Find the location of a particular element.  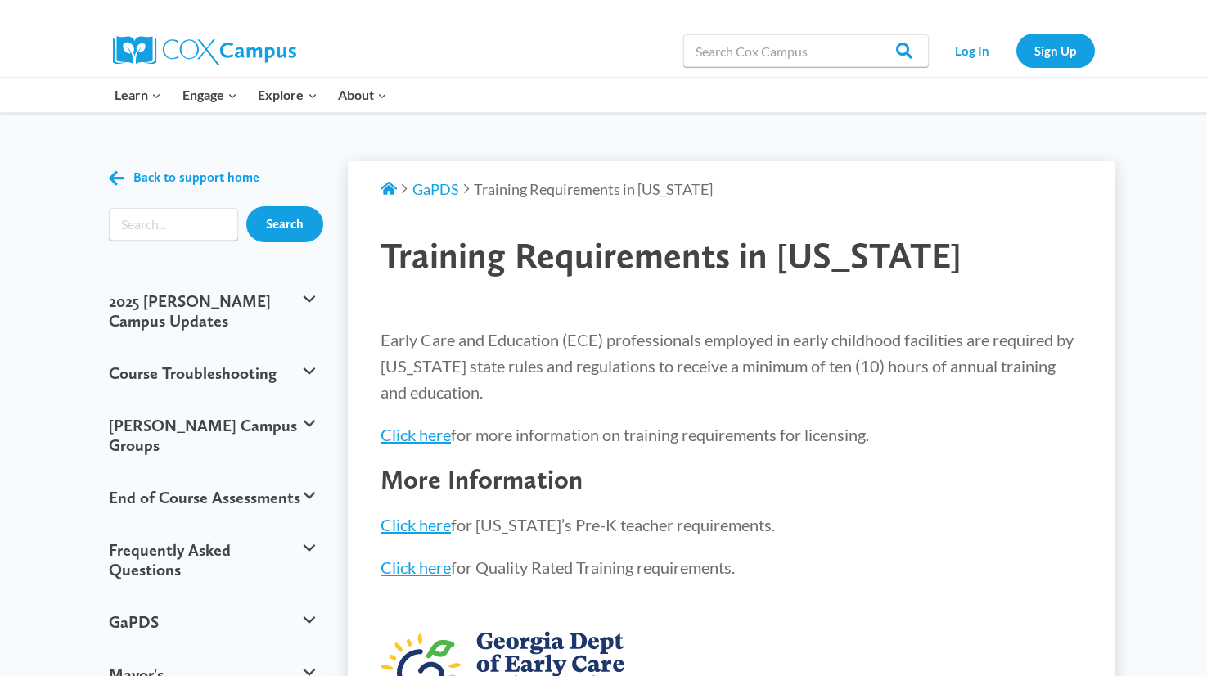

span: GaPDS is located at coordinates (436, 189).